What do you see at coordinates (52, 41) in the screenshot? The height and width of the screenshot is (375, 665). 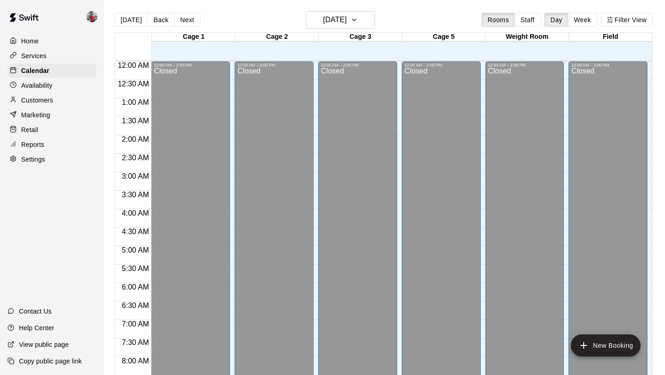 I see `div: Home` at bounding box center [52, 41].